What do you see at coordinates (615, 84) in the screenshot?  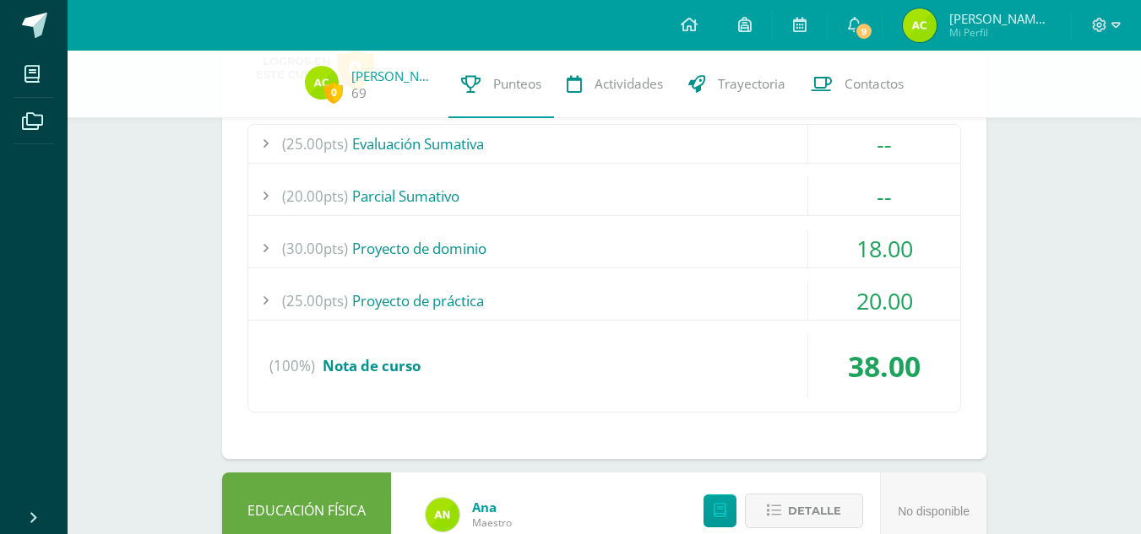 I see `a: Actividades` at bounding box center [615, 84].